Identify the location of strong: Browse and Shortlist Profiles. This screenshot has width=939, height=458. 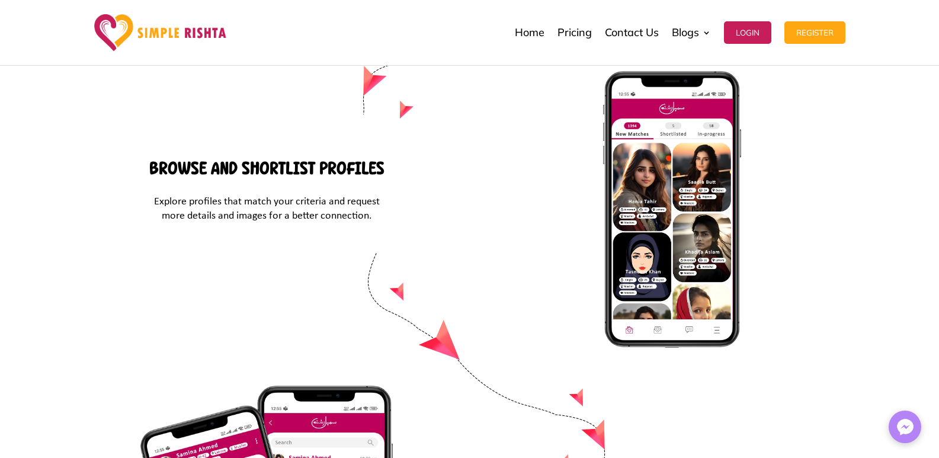
(267, 168).